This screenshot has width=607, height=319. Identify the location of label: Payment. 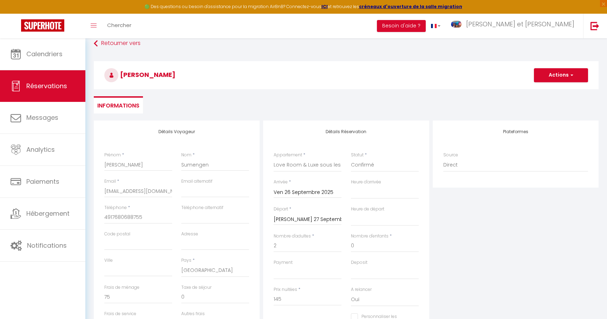
(283, 262).